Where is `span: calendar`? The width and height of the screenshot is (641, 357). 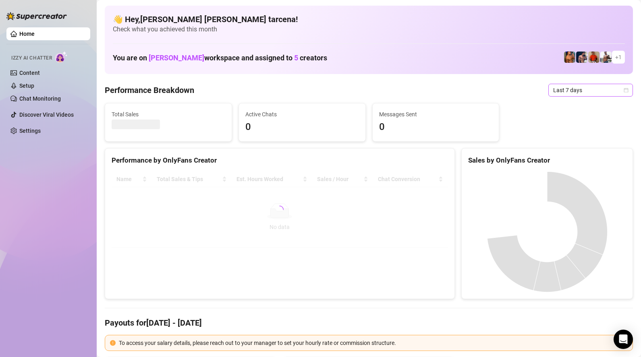 span: calendar is located at coordinates (626, 90).